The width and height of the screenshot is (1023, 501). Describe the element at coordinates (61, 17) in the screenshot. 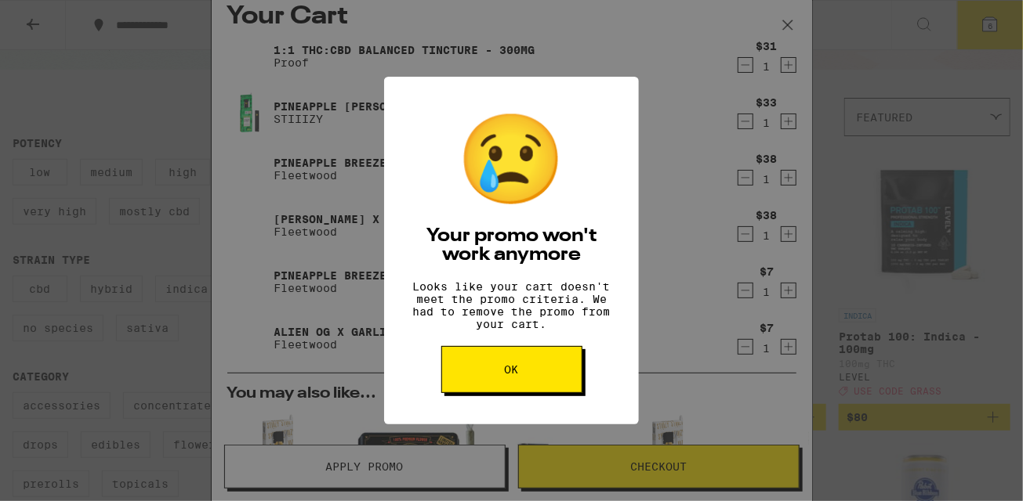

I see `span: Hi. Need any help?` at that location.